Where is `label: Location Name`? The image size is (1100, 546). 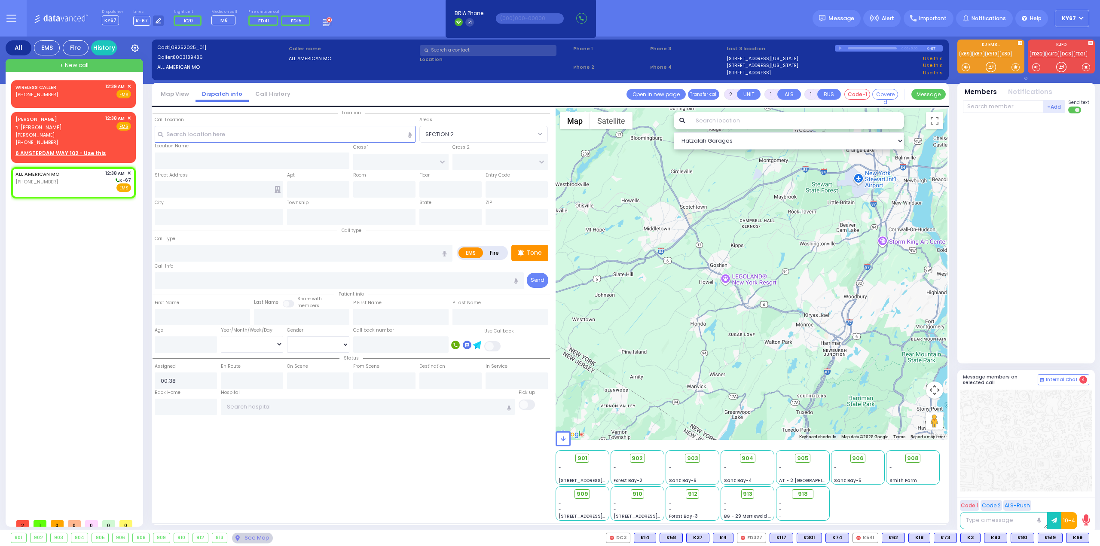 label: Location Name is located at coordinates (171, 146).